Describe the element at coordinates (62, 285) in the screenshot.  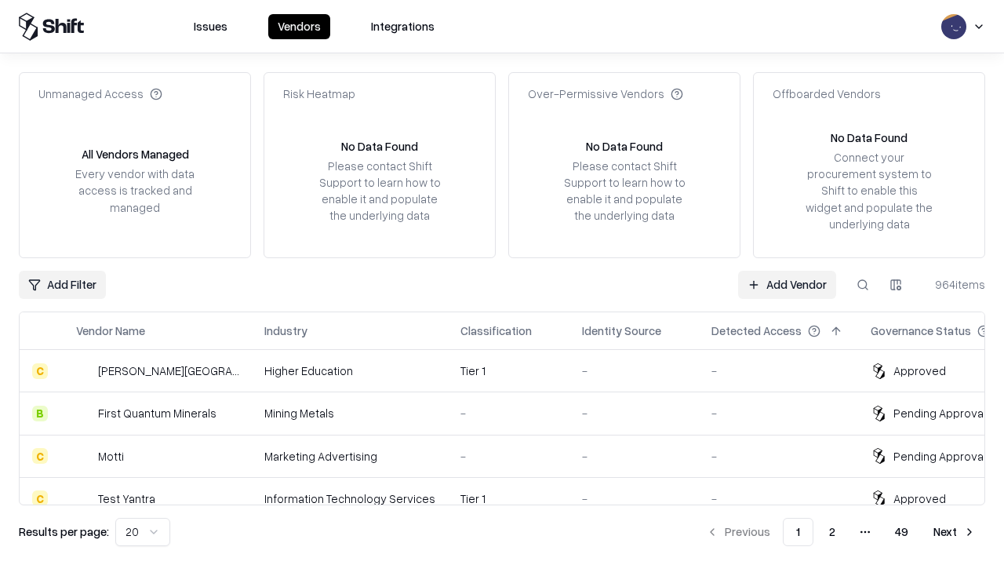
I see `button: Add Filter` at that location.